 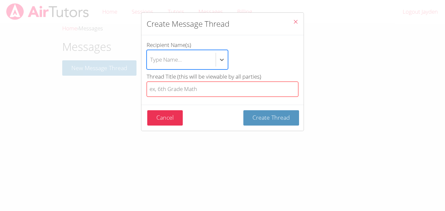 What do you see at coordinates (271, 117) in the screenshot?
I see `span: Create Thread` at bounding box center [271, 117].